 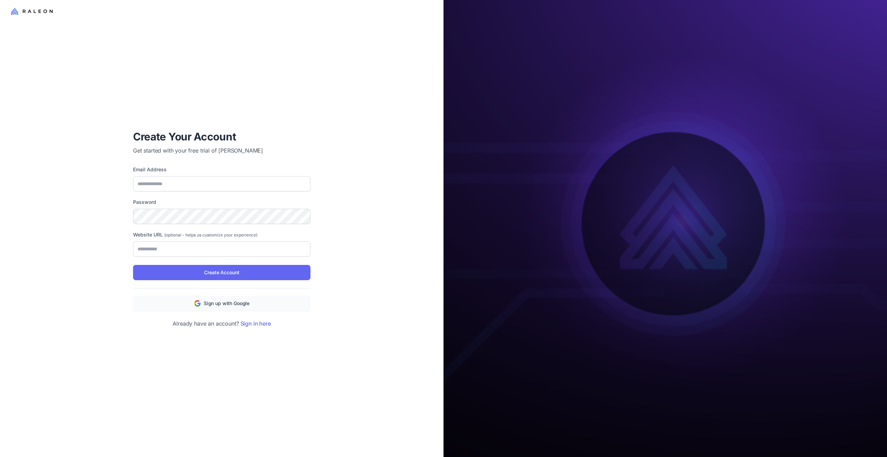 What do you see at coordinates (211, 235) in the screenshot?
I see `span: (optional - helps us customize your experience)` at bounding box center [211, 235].